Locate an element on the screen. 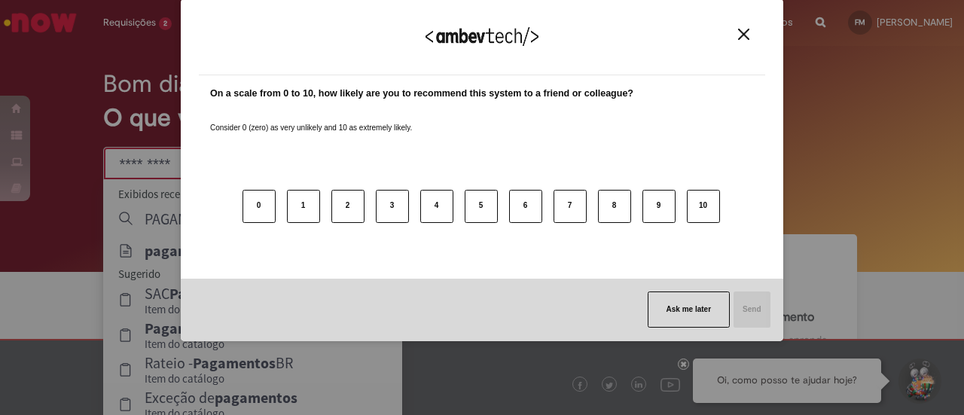 The width and height of the screenshot is (964, 415). img: Close is located at coordinates (743, 34).